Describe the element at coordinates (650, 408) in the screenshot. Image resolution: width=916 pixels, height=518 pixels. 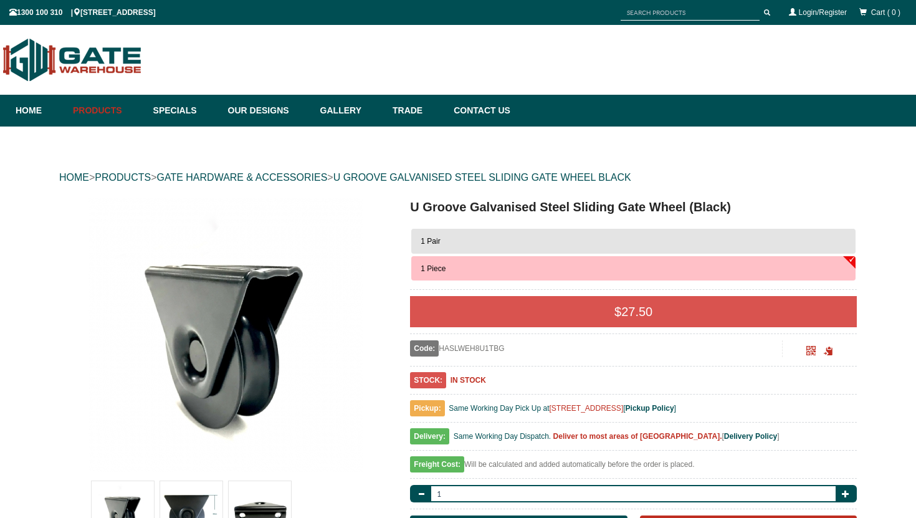
I see `a: Pickup Policy` at that location.